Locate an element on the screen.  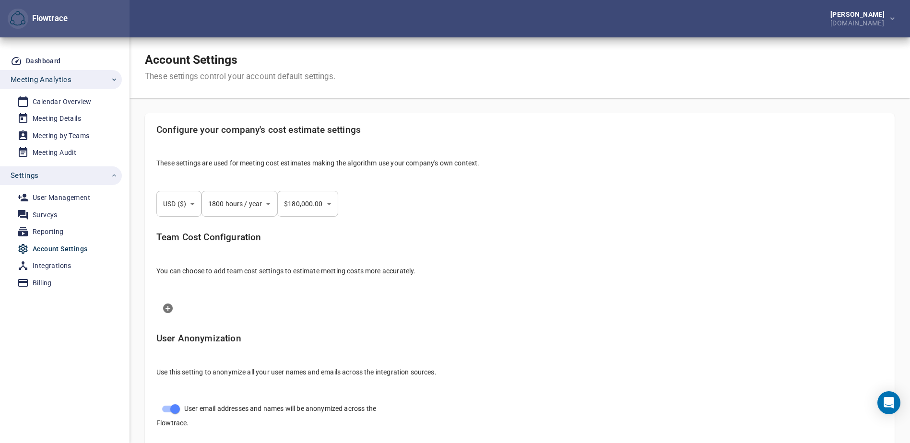
div: Open Intercom Messenger is located at coordinates (889, 403).